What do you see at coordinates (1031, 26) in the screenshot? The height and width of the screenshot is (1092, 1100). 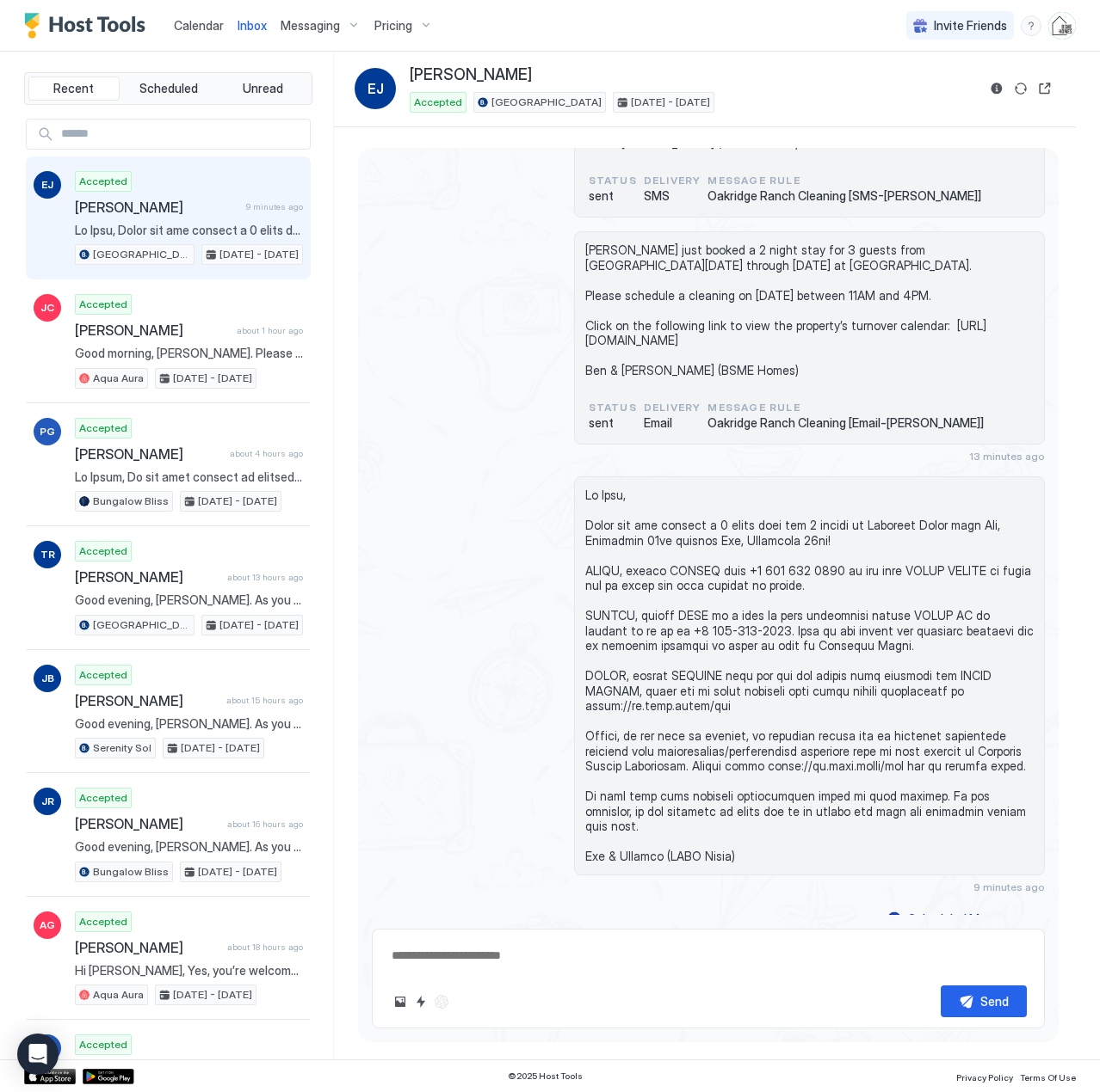 I see `div: menu` at bounding box center [1031, 26].